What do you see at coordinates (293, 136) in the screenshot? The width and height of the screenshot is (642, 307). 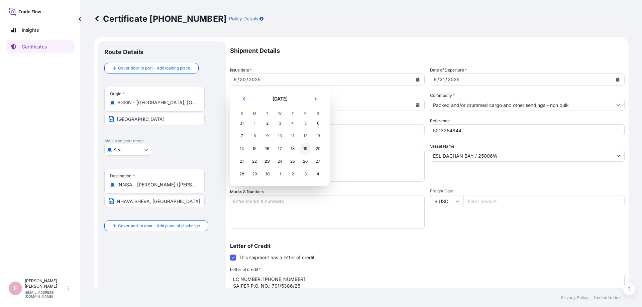 I see `div: Thursday, September 11, 2025` at bounding box center [293, 136].